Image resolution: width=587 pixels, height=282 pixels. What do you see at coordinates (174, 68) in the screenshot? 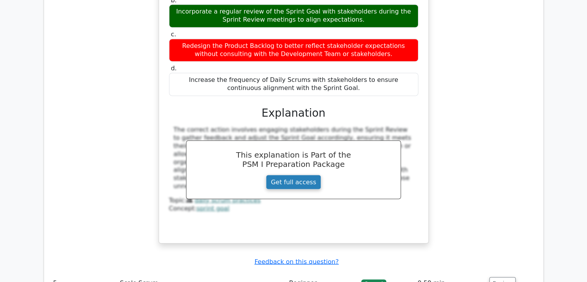
I see `span: d.` at bounding box center [174, 68].